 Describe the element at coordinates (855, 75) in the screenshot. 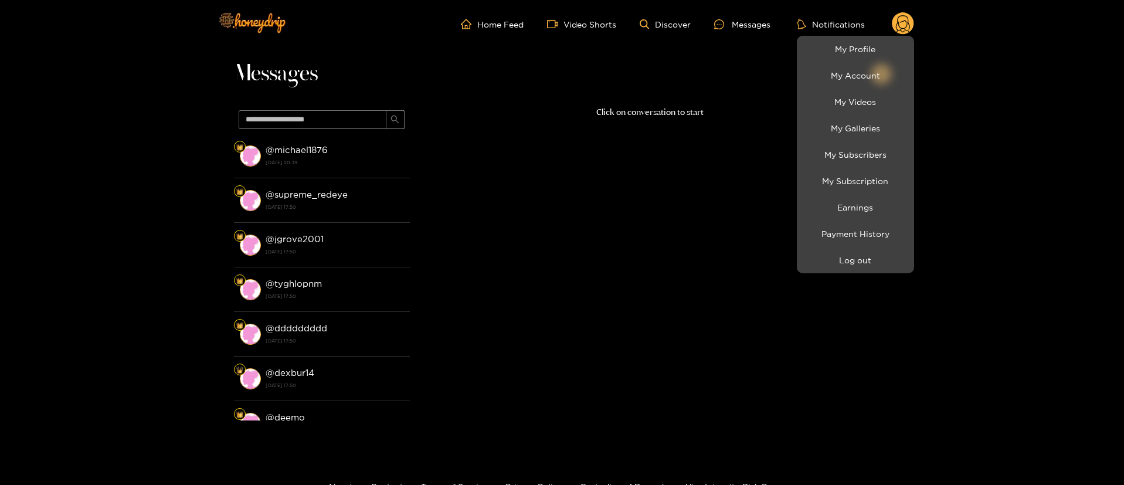

I see `a: My Account` at that location.